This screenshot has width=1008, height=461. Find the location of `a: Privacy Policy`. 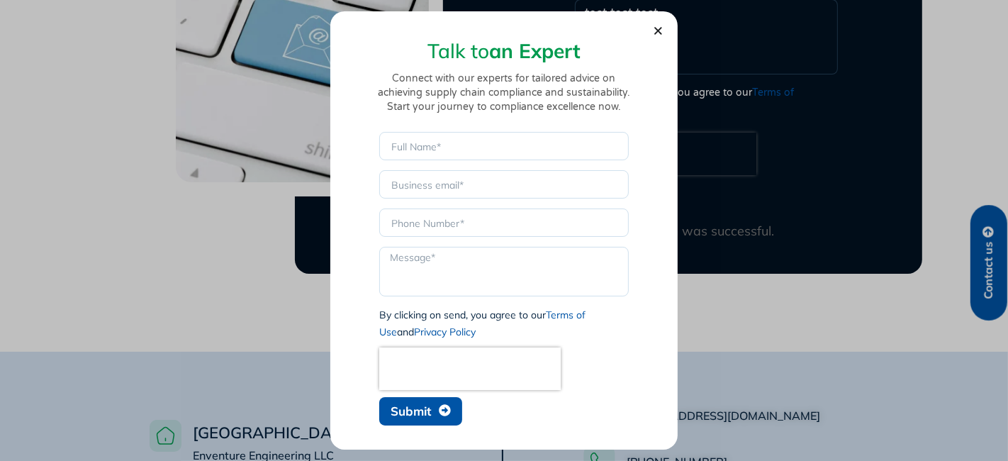

a: Privacy Policy is located at coordinates (444, 332).